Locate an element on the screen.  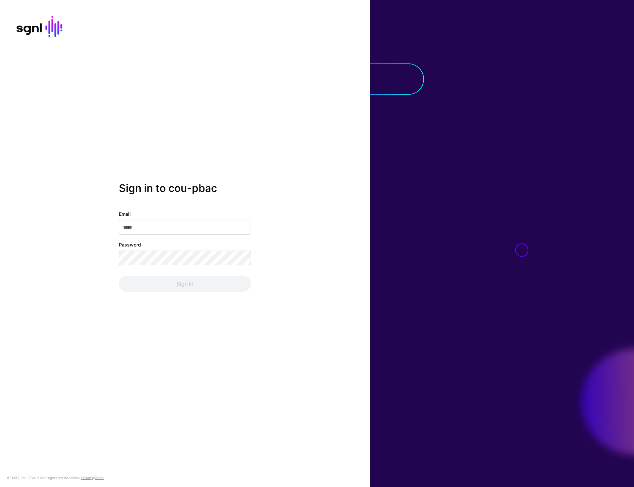
h2: Sign in to cou-pbac is located at coordinates (185, 188).